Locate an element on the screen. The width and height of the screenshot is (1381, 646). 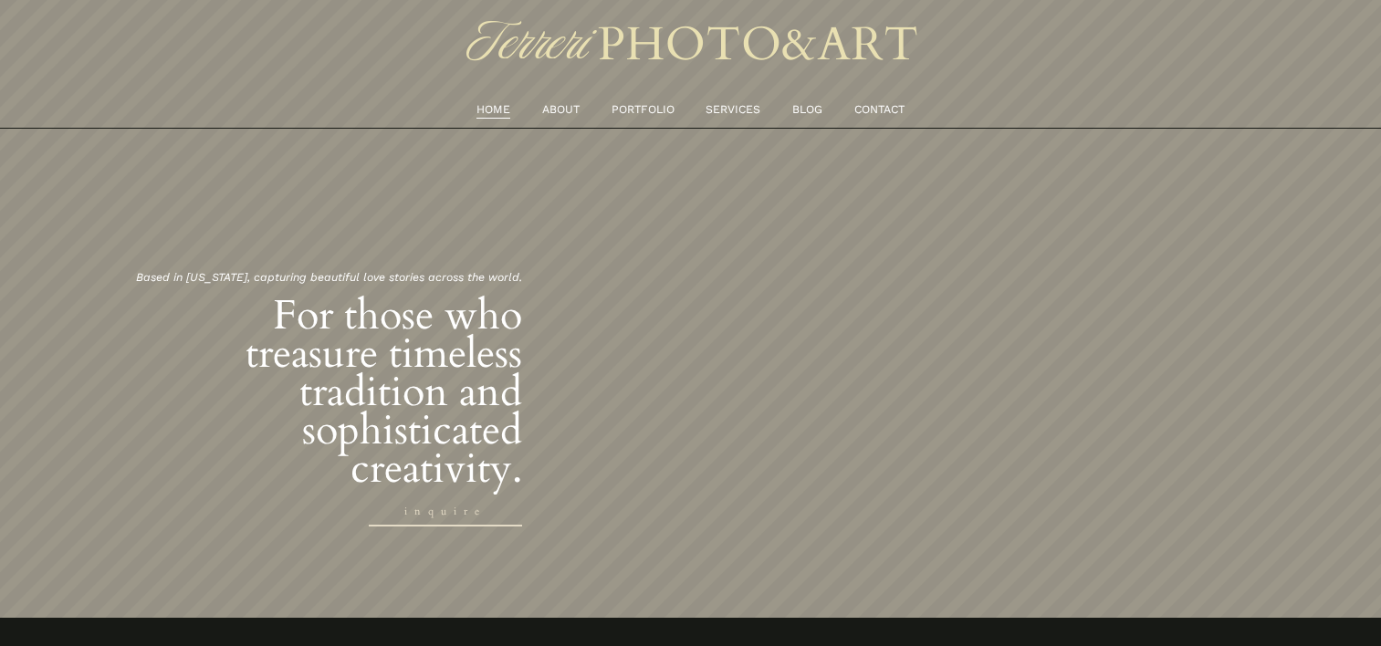
a: PORTFOLIO is located at coordinates (642, 110).